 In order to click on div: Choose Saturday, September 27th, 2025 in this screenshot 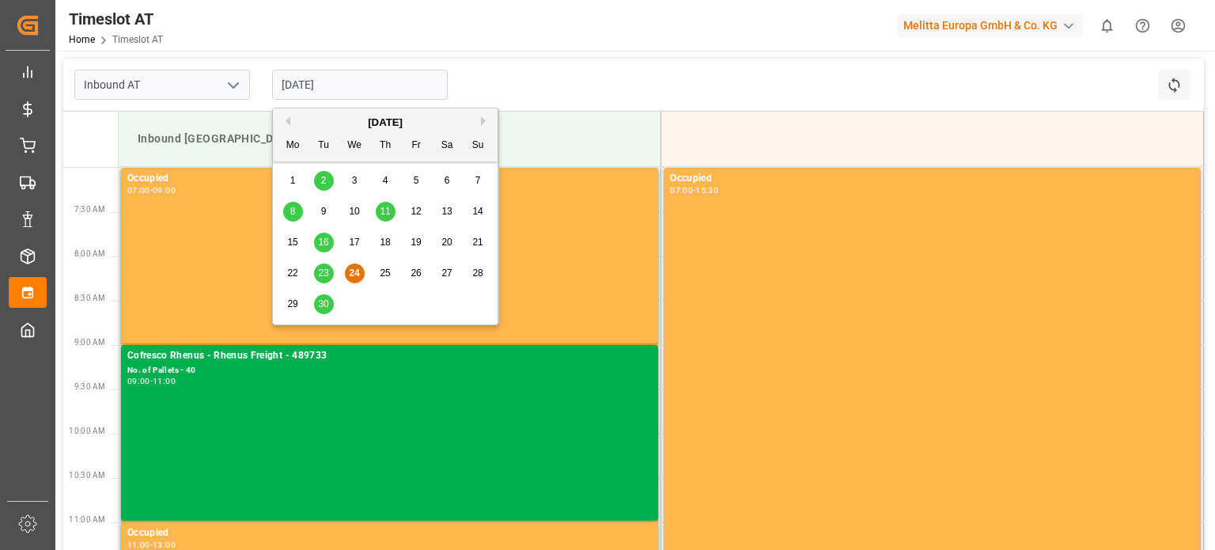, I will do `click(447, 273)`.